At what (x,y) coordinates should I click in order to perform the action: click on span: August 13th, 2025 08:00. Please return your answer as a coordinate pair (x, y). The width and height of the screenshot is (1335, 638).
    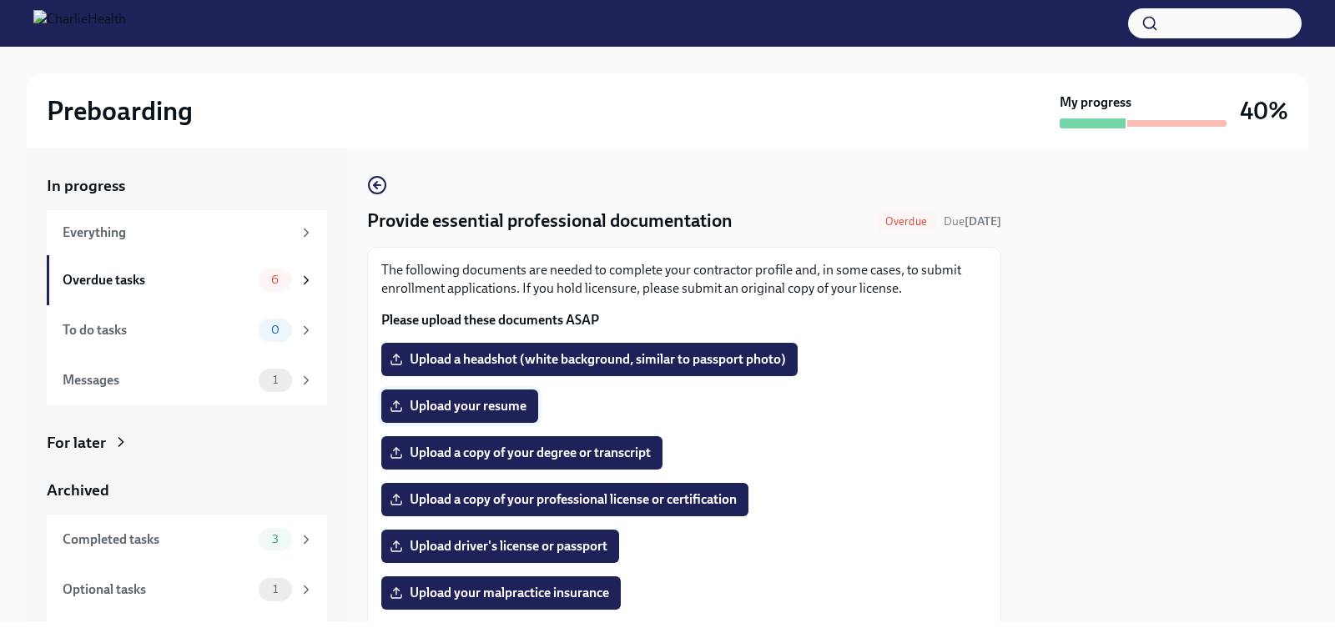
    Looking at the image, I should click on (972, 221).